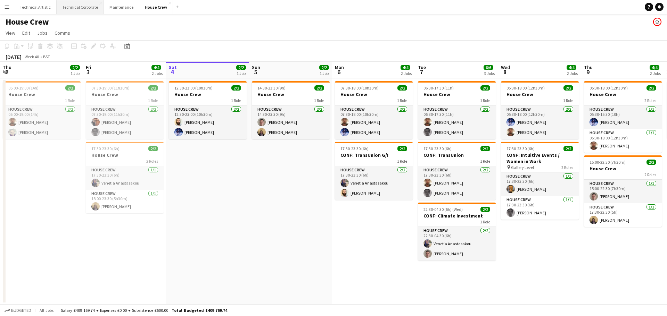  Describe the element at coordinates (144, 310) in the screenshot. I see `div: Salary £409 169.74 + Expenses £0.00 + Subsistence £600.00 =` at that location.